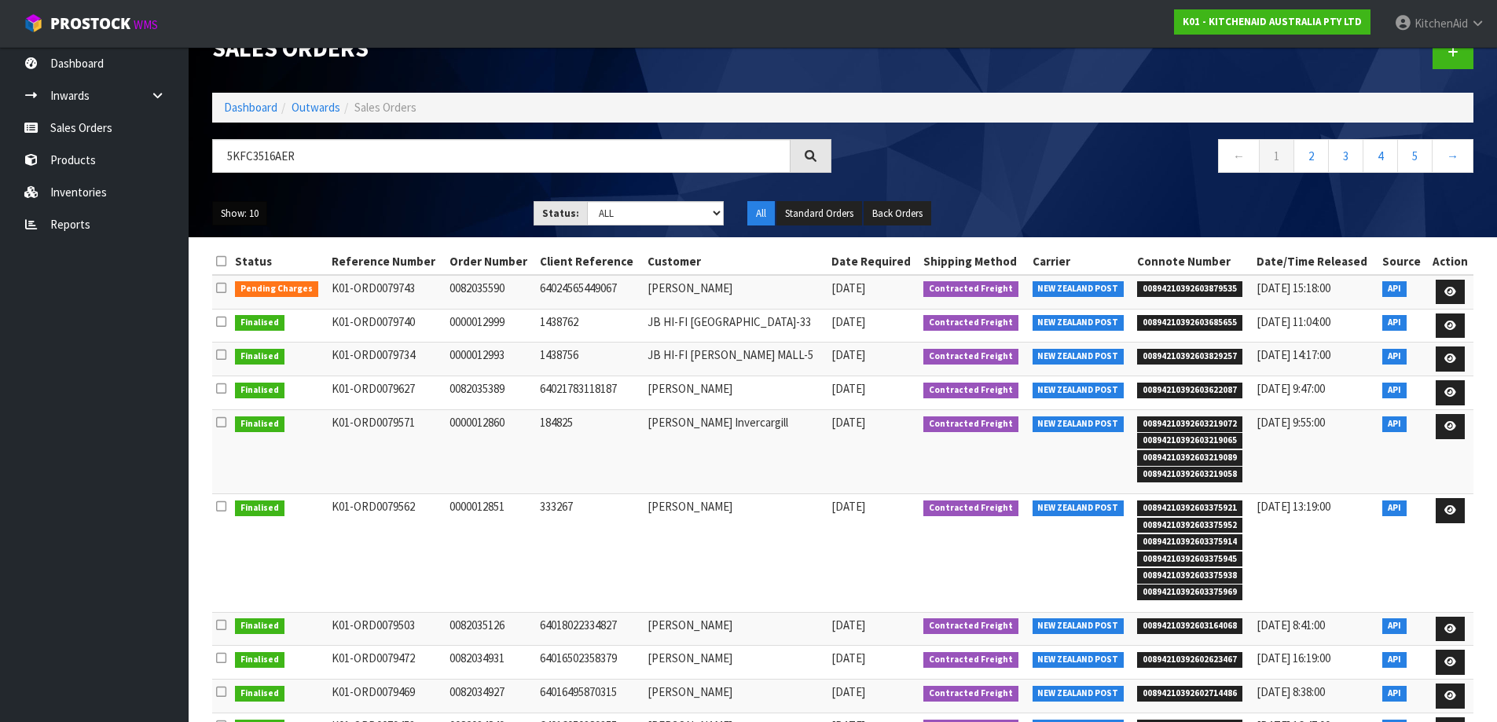 Image resolution: width=1497 pixels, height=722 pixels. What do you see at coordinates (736, 262) in the screenshot?
I see `th: Customer` at bounding box center [736, 262].